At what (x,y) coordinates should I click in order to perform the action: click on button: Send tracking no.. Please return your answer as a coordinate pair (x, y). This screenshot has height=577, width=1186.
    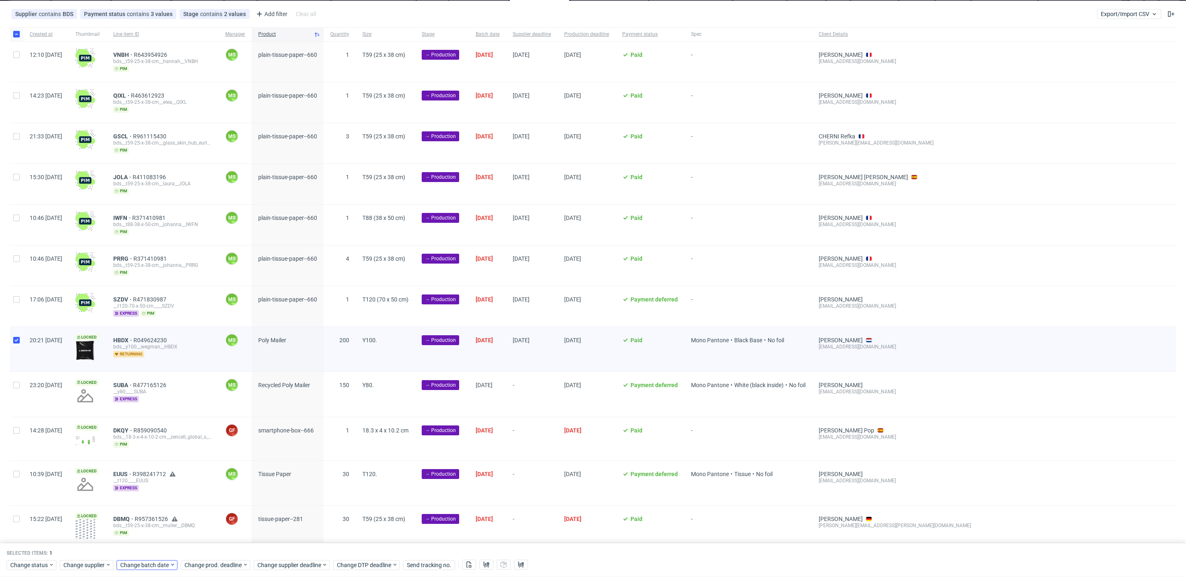
    Looking at the image, I should click on (429, 565).